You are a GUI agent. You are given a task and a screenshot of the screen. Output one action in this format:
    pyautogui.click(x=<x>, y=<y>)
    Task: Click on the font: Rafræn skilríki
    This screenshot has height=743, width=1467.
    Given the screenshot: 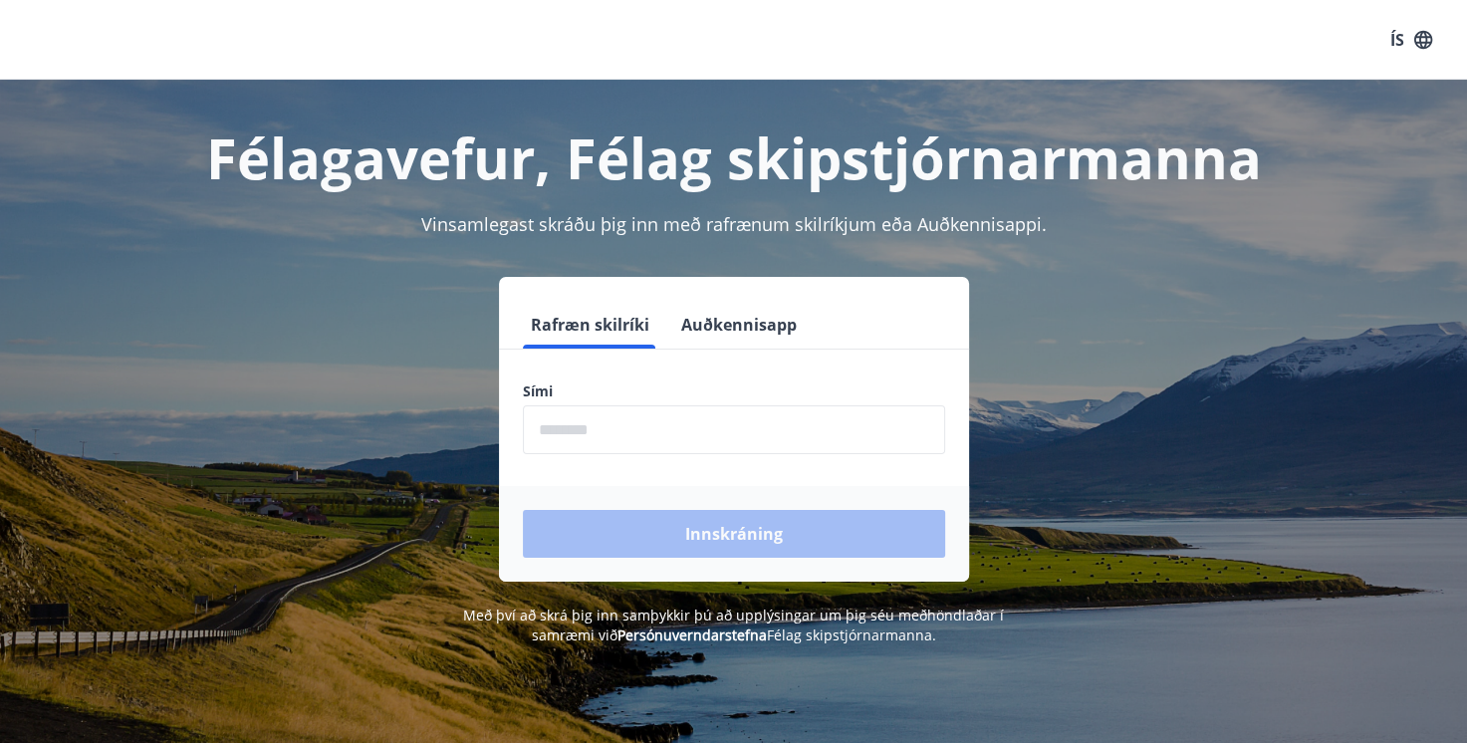 What is the action you would take?
    pyautogui.click(x=589, y=325)
    